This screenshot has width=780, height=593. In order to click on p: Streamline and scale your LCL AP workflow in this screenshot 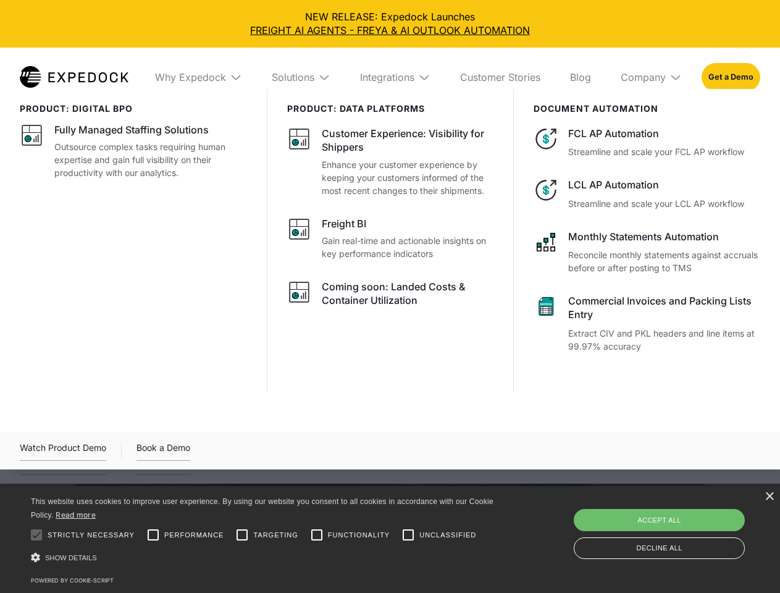, I will do `click(664, 203)`.